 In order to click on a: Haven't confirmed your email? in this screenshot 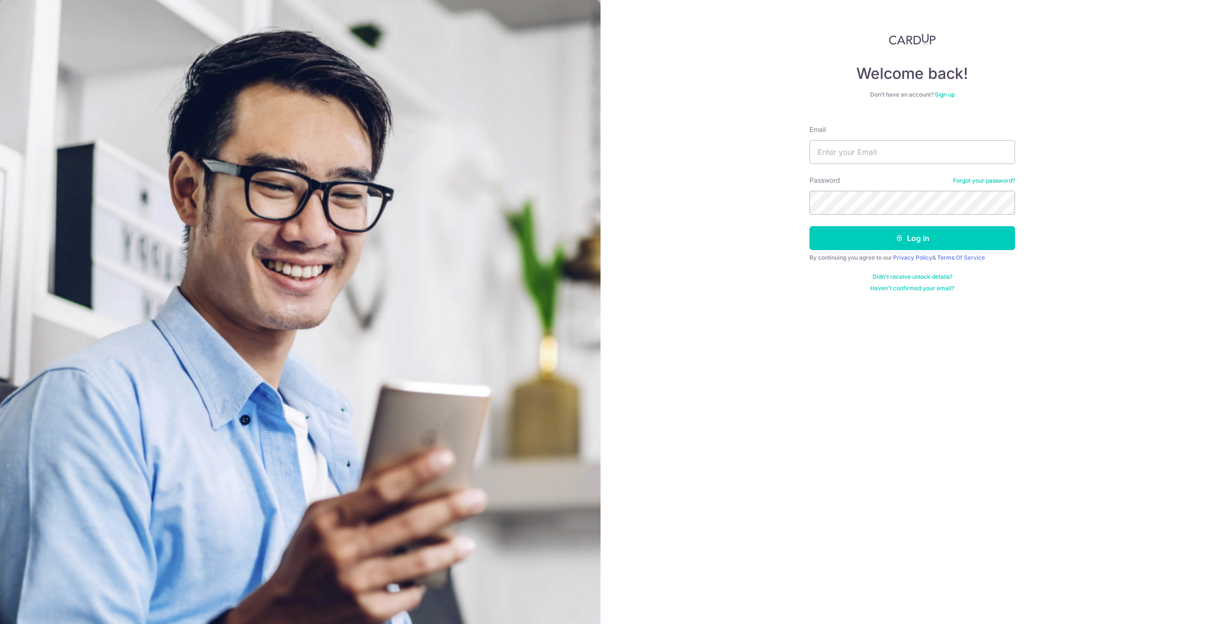, I will do `click(912, 288)`.